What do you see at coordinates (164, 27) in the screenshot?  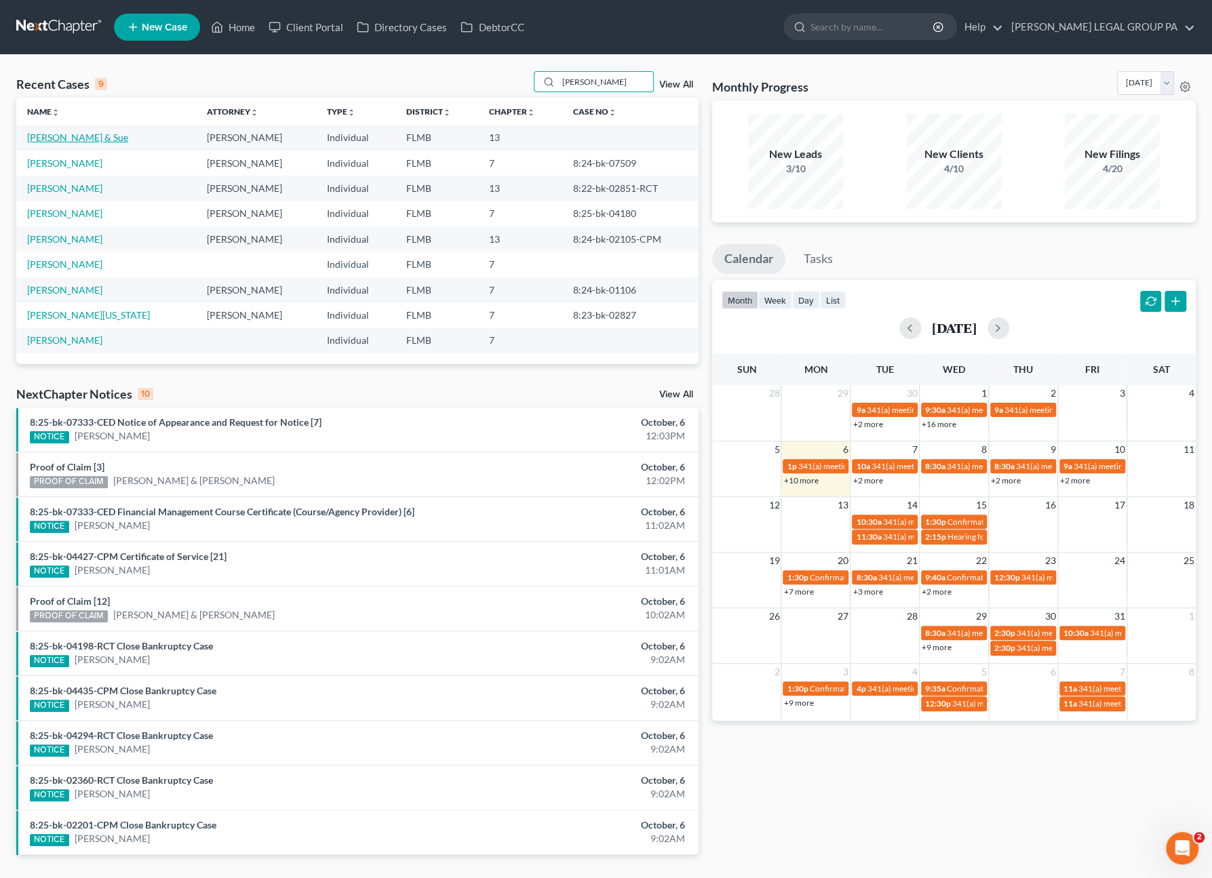 I see `span: New Case` at bounding box center [164, 27].